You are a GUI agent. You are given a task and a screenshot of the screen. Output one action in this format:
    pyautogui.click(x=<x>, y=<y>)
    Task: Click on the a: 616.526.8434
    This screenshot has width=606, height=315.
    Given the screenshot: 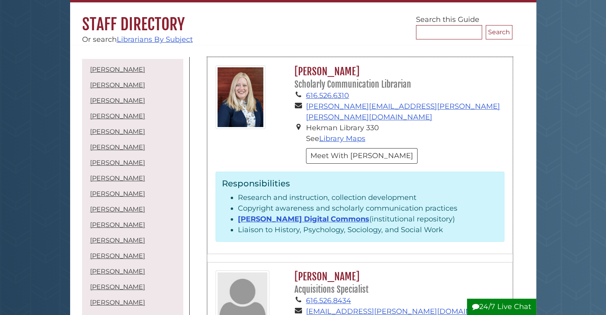 What is the action you would take?
    pyautogui.click(x=329, y=301)
    